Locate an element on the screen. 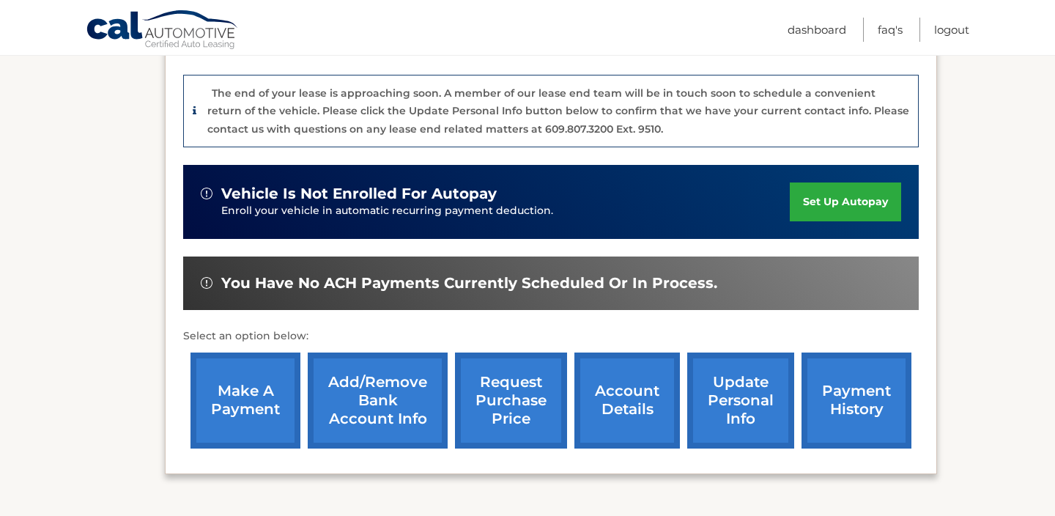  a: FAQ's is located at coordinates (890, 29).